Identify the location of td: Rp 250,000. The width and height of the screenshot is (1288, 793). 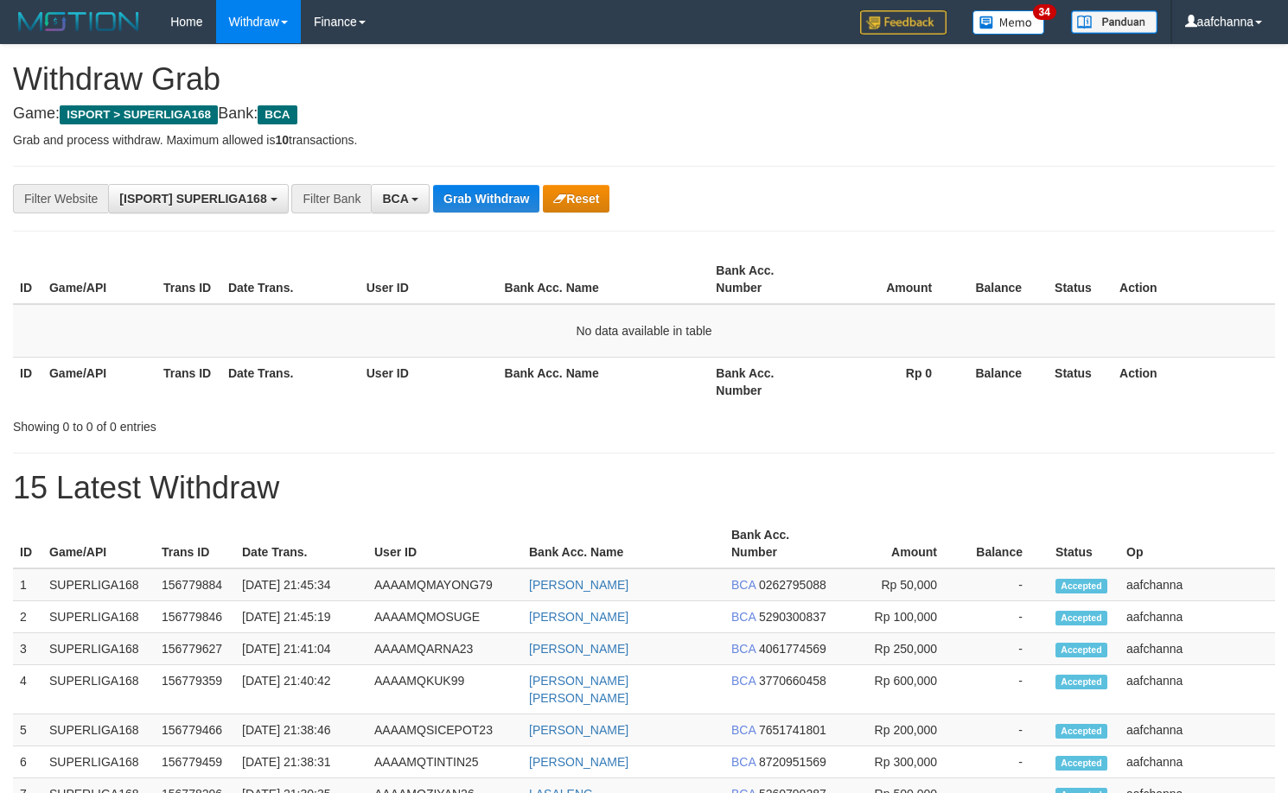
(898, 649).